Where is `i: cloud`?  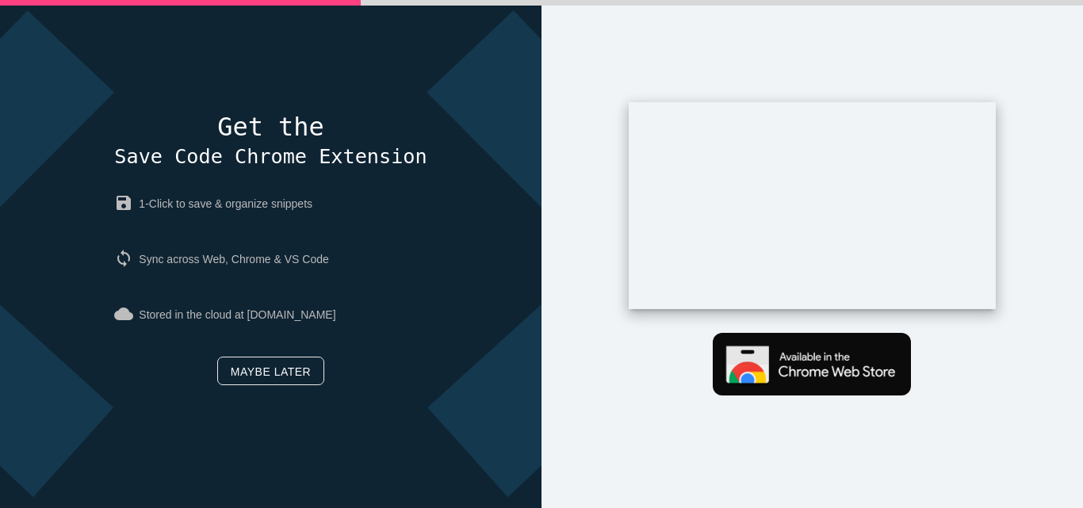 i: cloud is located at coordinates (126, 314).